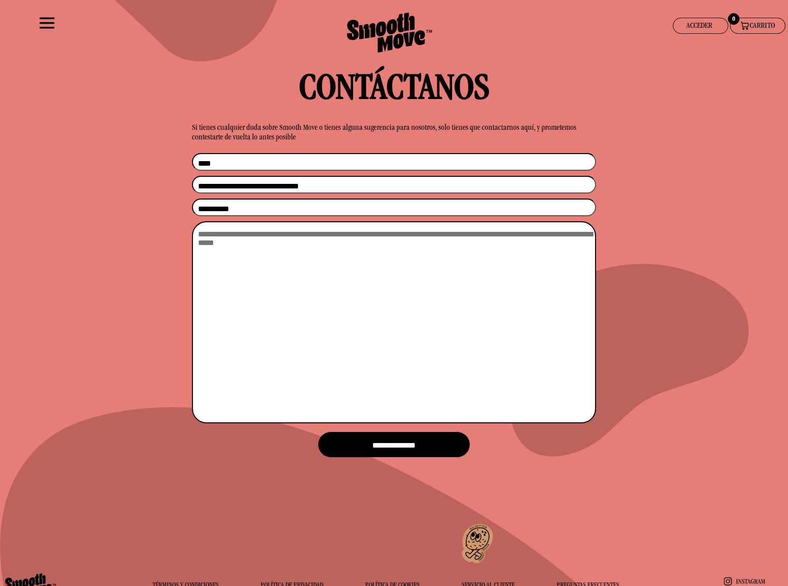  I want to click on div: ACCEDER, so click(699, 25).